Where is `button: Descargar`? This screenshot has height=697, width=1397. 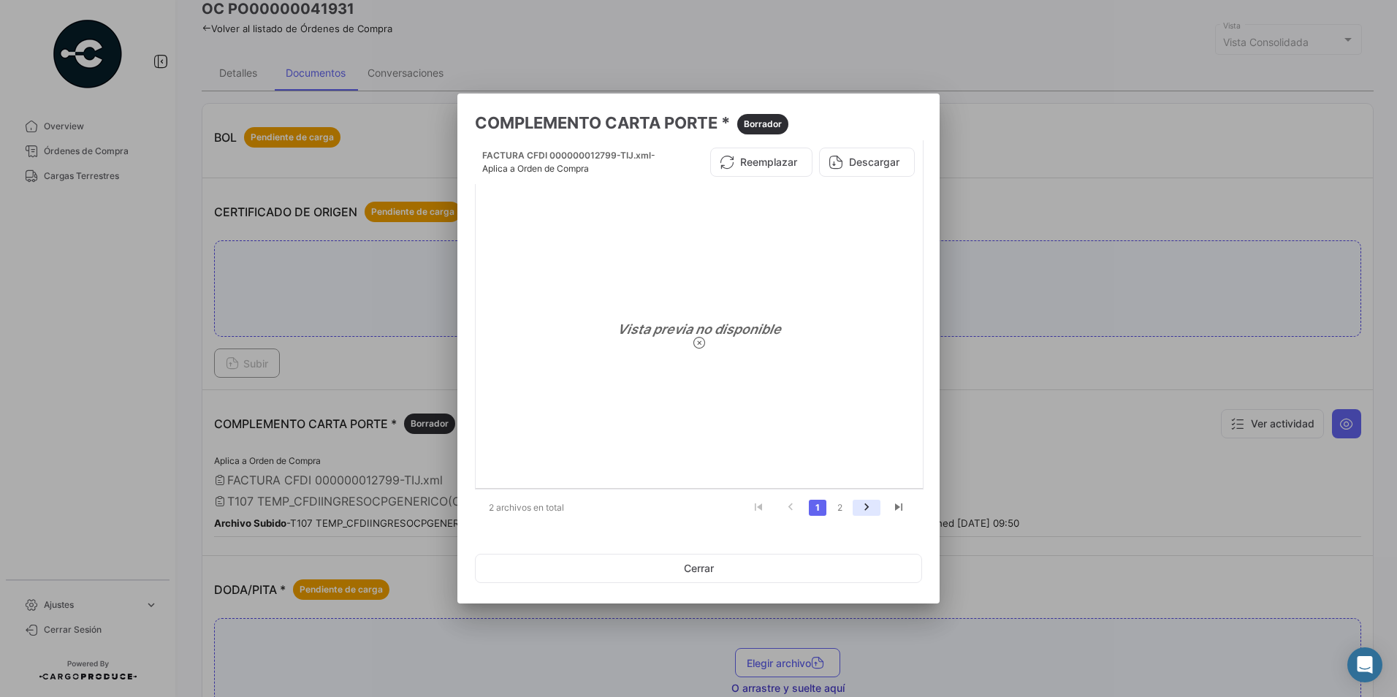 button: Descargar is located at coordinates (867, 162).